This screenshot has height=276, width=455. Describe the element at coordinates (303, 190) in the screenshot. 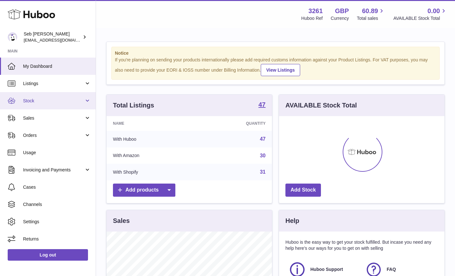

I see `a: Add Stock` at that location.